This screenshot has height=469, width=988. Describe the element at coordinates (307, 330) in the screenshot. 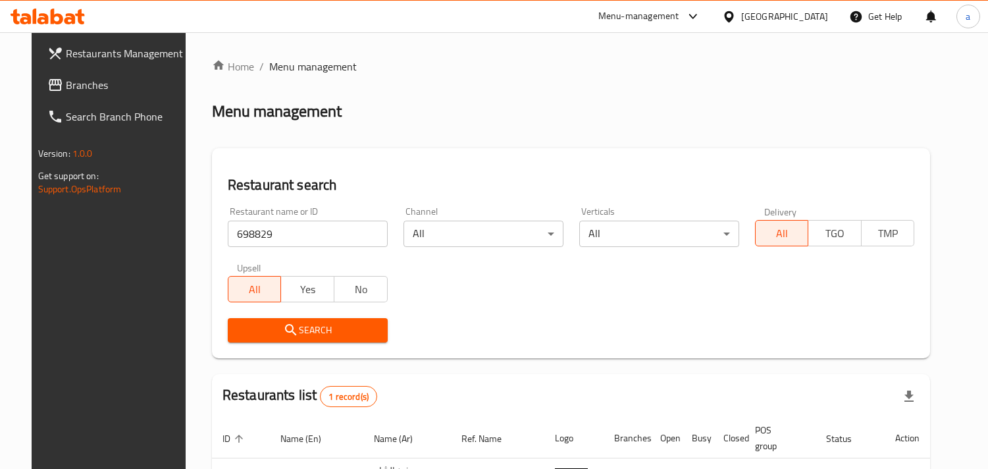

I see `button: Search` at that location.